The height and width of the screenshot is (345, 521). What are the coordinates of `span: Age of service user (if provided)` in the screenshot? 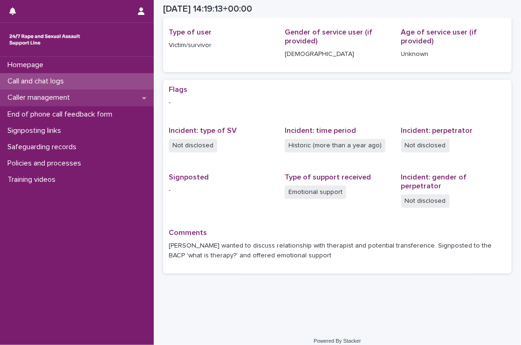 It's located at (439, 36).